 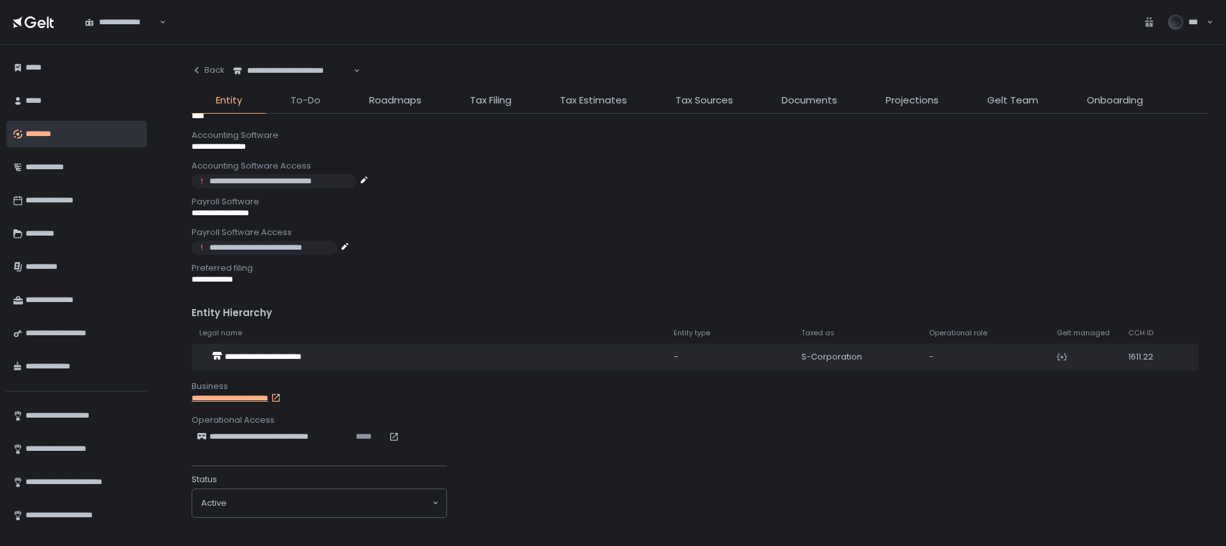 What do you see at coordinates (700, 166) in the screenshot?
I see `div: Accounting Software Access` at bounding box center [700, 166].